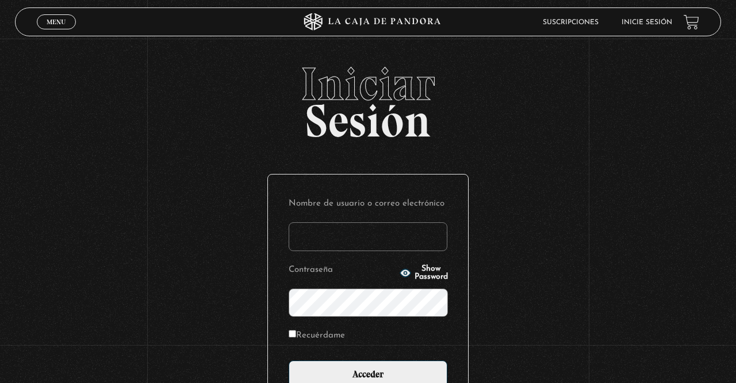  I want to click on span: Cerrar, so click(56, 32).